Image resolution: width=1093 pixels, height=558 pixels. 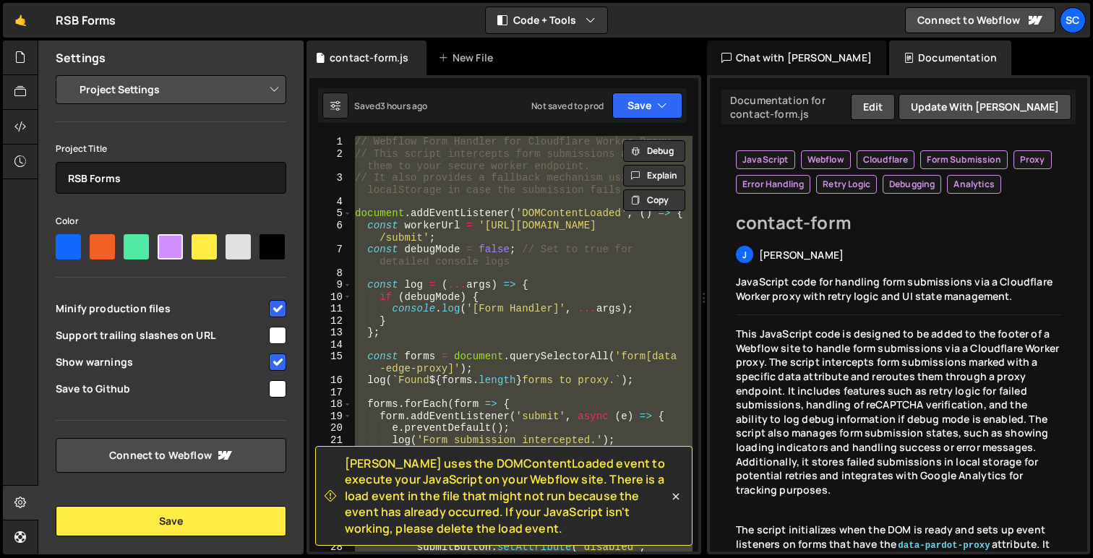 I want to click on label: Color, so click(x=67, y=221).